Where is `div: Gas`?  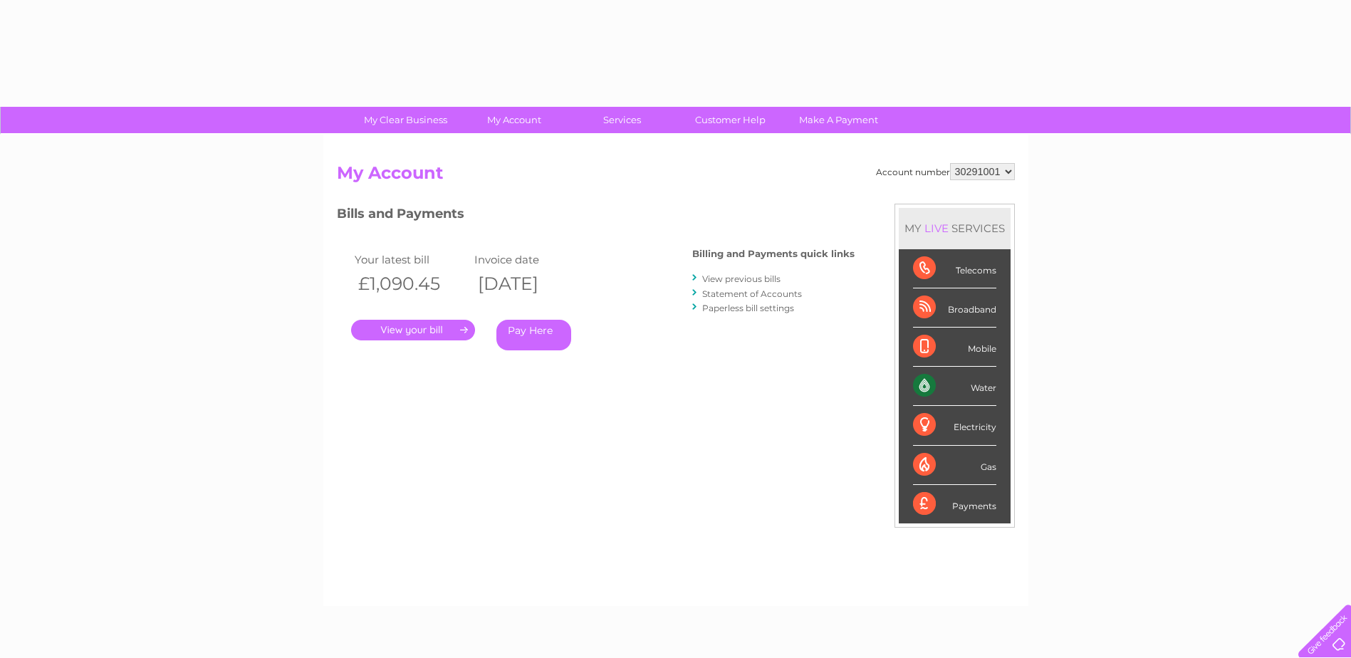 div: Gas is located at coordinates (955, 465).